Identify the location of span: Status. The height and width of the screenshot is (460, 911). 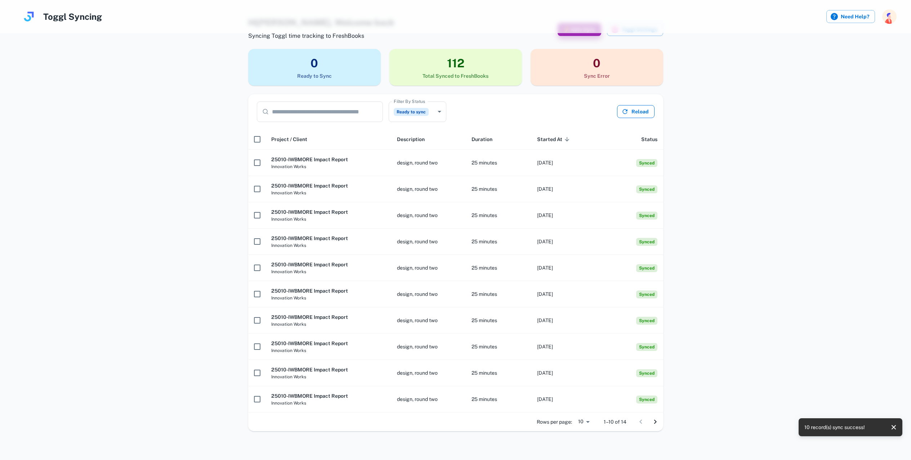
(649, 139).